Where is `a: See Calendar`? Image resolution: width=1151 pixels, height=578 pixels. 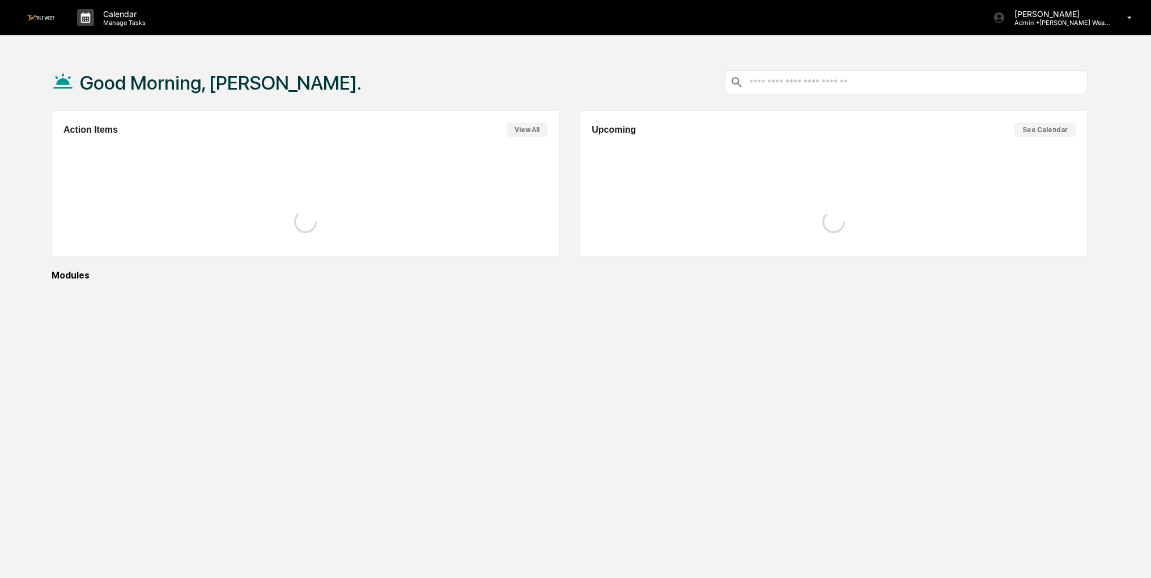
a: See Calendar is located at coordinates (1045, 130).